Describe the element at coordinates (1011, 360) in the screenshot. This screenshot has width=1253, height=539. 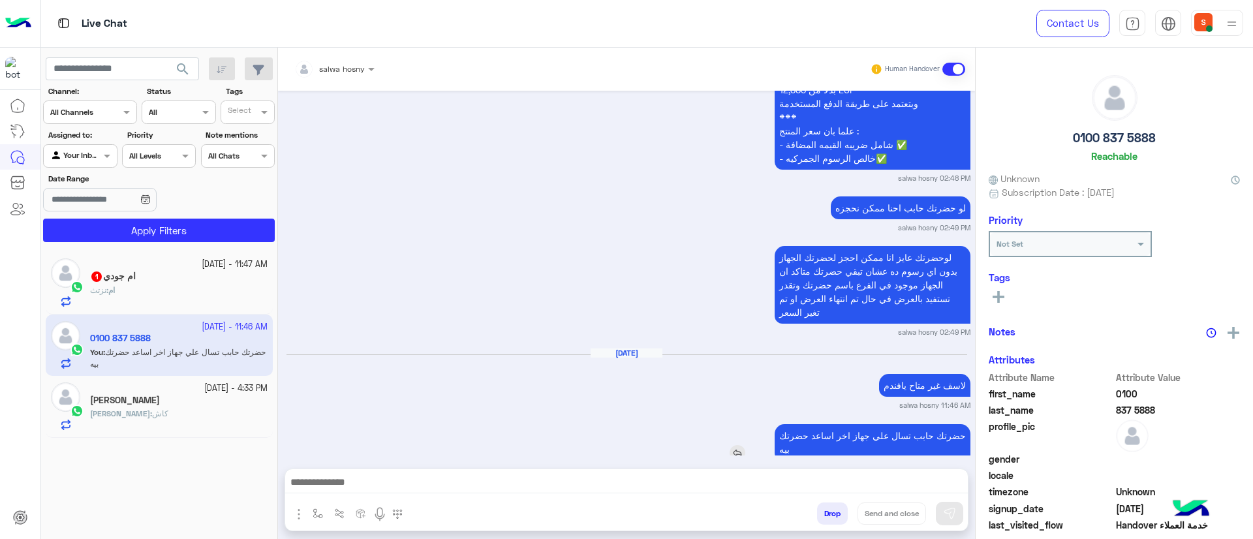
I see `h6: Attributes` at that location.